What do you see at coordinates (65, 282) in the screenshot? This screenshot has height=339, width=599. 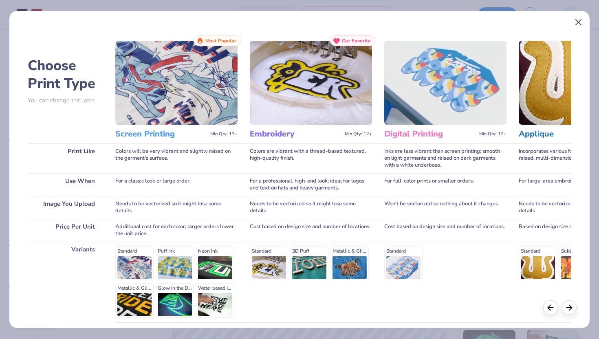 I see `div: Variants` at bounding box center [65, 282].